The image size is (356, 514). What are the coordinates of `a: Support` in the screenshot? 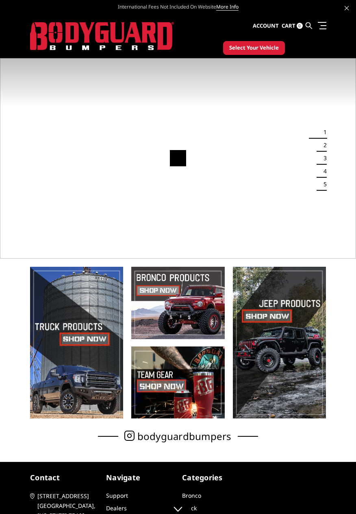 It's located at (117, 496).